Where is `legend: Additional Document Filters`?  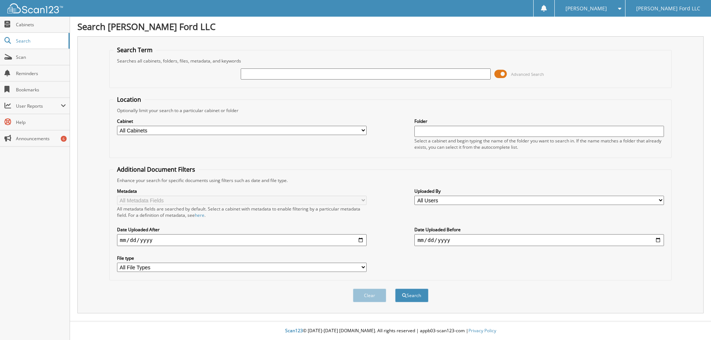
legend: Additional Document Filters is located at coordinates (156, 169).